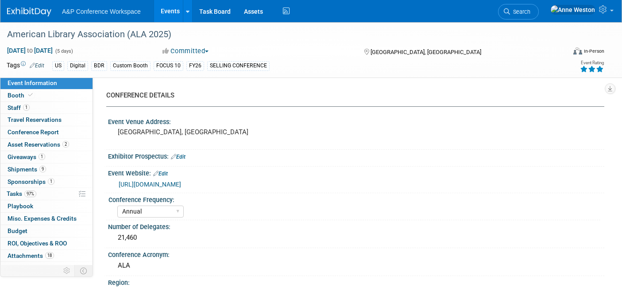  What do you see at coordinates (356, 265) in the screenshot?
I see `div: ALA` at bounding box center [356, 265].